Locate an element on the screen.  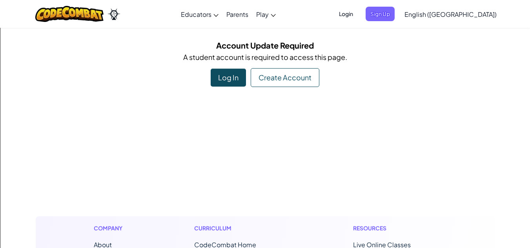
a: CodeCombat logo is located at coordinates (69, 14).